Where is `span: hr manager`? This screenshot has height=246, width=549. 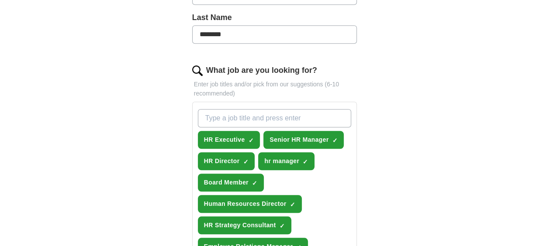 span: hr manager is located at coordinates (282, 161).